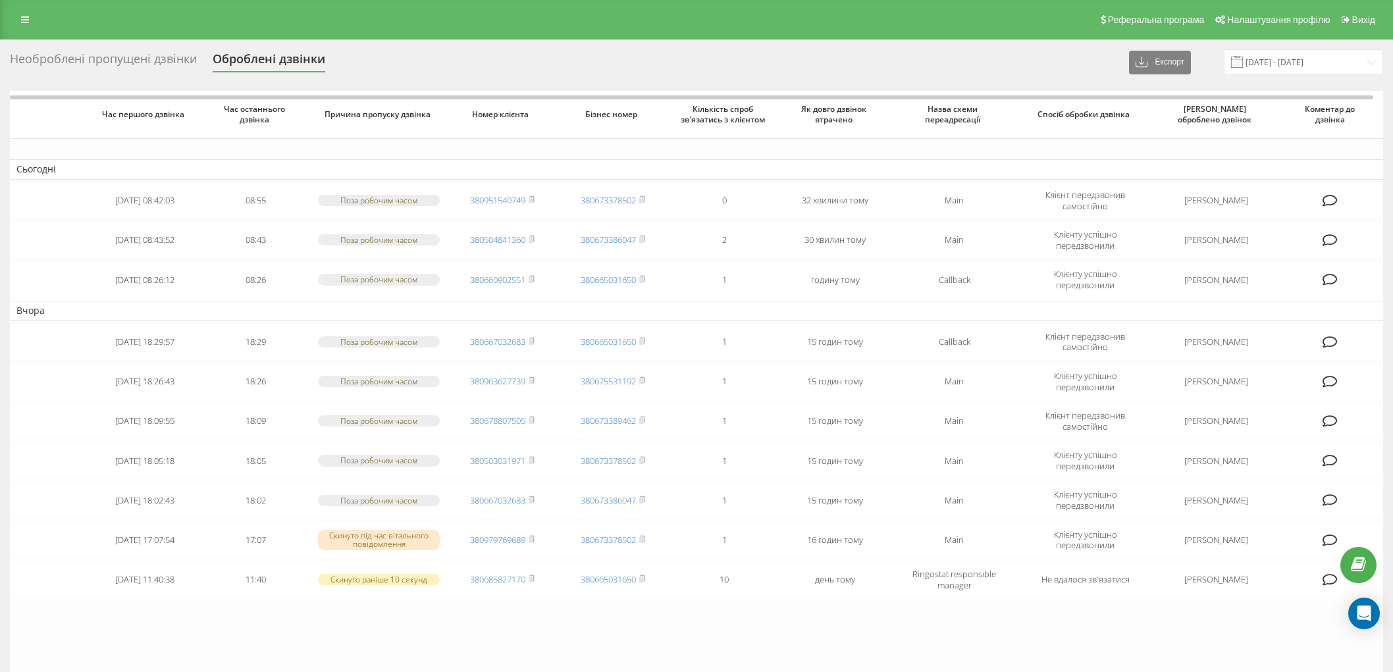 Image resolution: width=1393 pixels, height=672 pixels. Describe the element at coordinates (378, 540) in the screenshot. I see `div: Скинуто під час вітального повідомлення` at that location.